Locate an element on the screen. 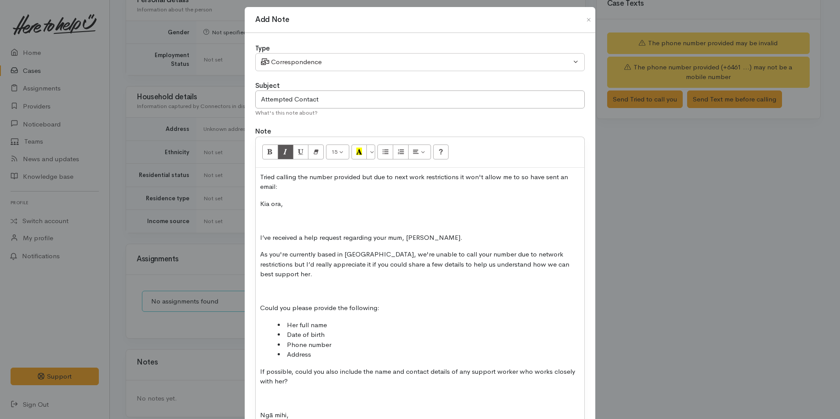 The height and width of the screenshot is (419, 840). label: Note is located at coordinates (263, 131).